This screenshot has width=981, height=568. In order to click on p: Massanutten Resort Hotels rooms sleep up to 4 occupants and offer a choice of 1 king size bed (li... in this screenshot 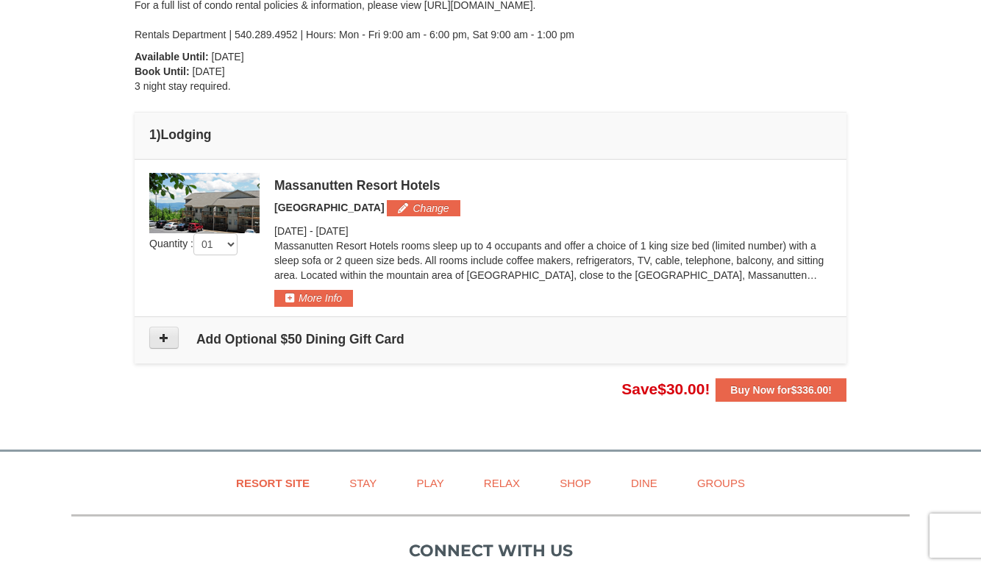, I will do `click(553, 260)`.